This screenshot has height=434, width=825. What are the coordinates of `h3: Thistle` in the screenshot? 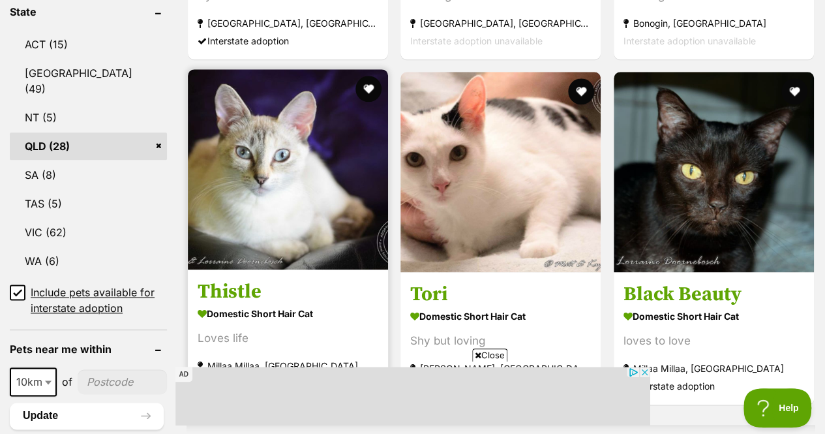 It's located at (288, 291).